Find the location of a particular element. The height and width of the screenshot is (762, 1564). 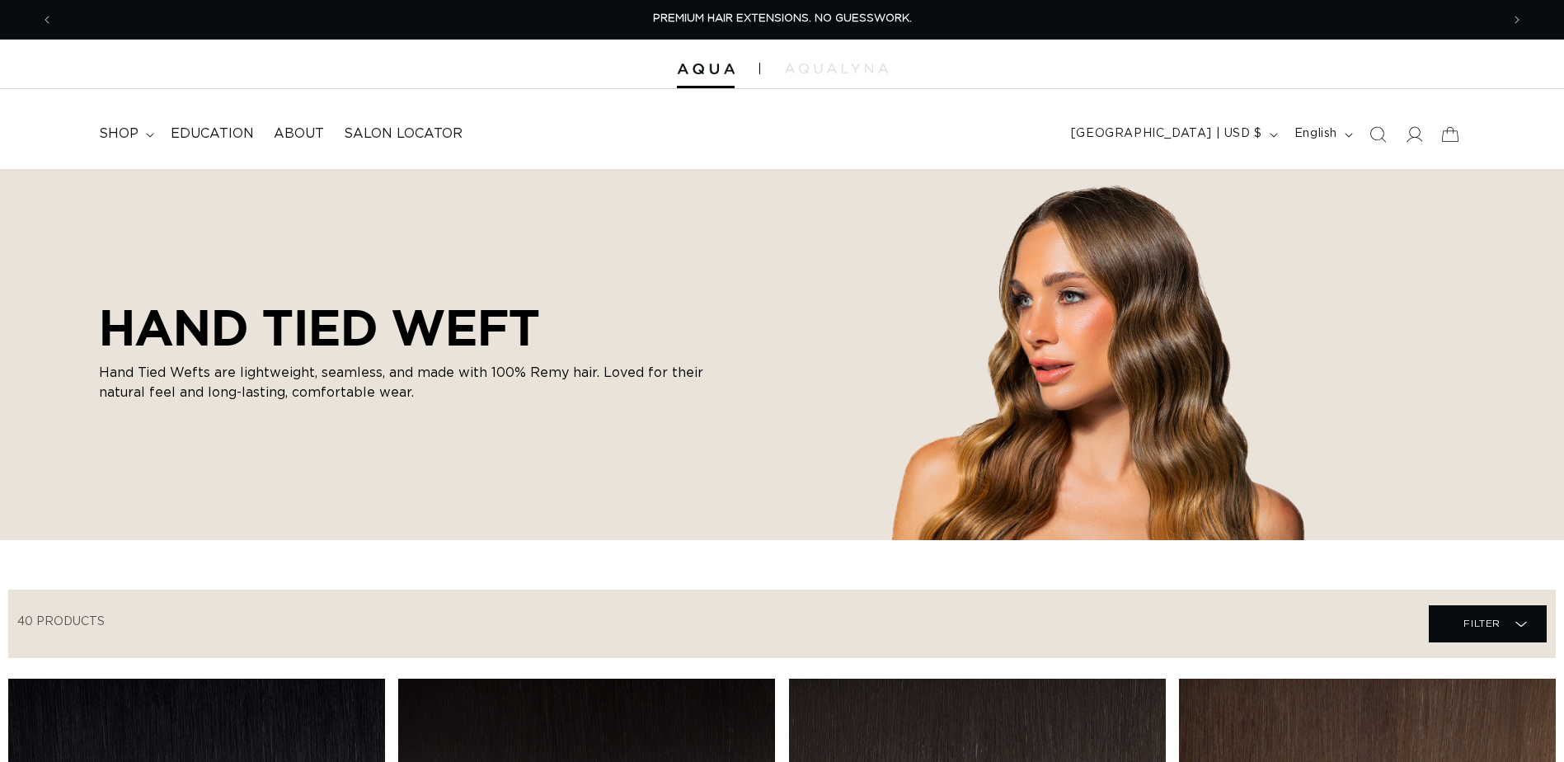

img: Aqua Hair Extensions is located at coordinates (706, 69).